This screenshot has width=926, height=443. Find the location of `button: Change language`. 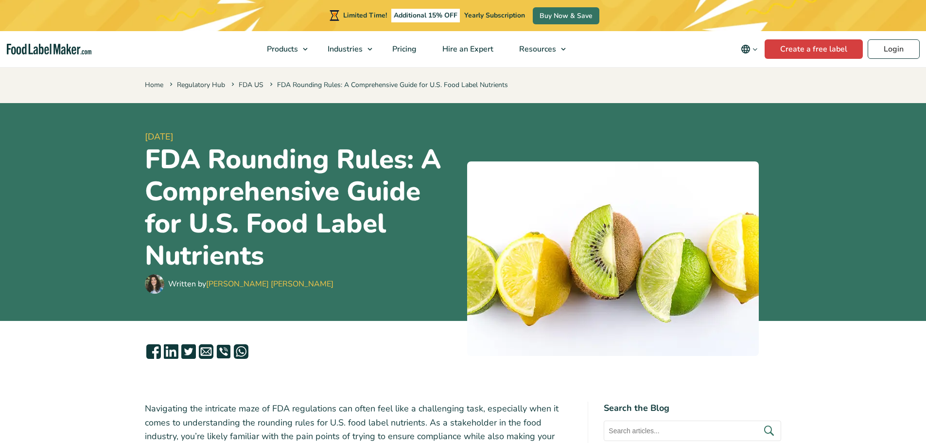

button: Change language is located at coordinates (749, 49).